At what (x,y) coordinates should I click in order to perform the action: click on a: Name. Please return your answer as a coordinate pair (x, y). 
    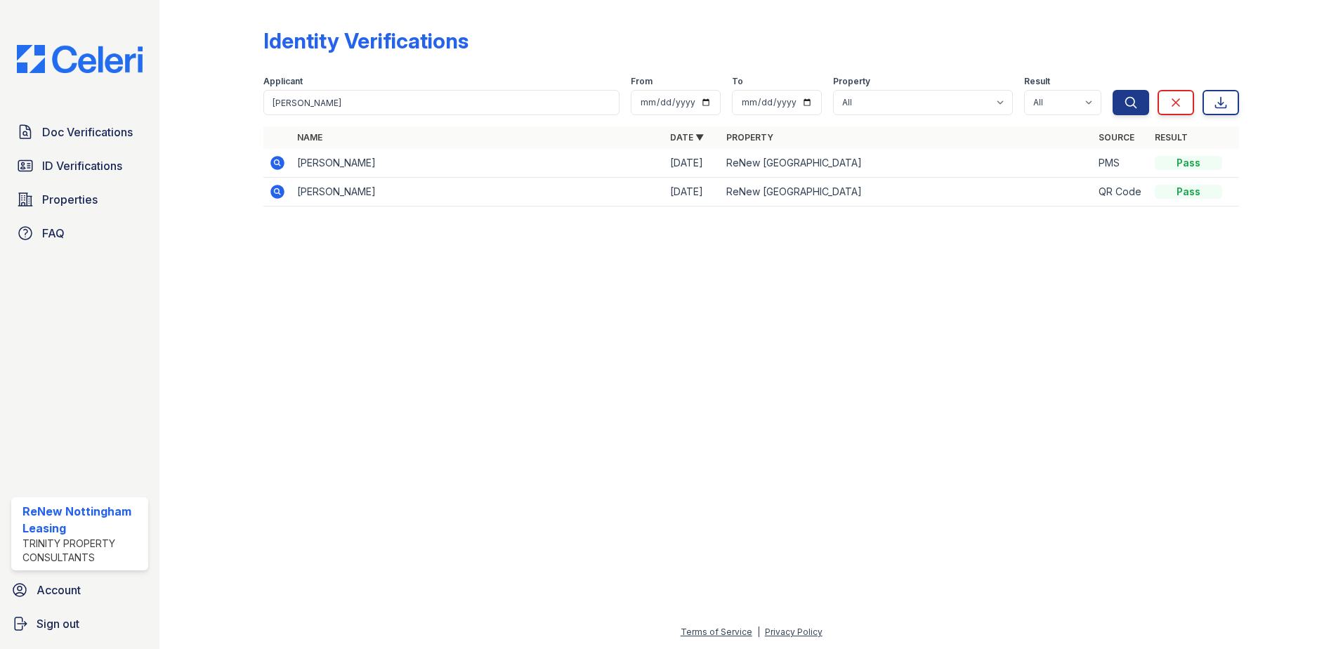
    Looking at the image, I should click on (310, 137).